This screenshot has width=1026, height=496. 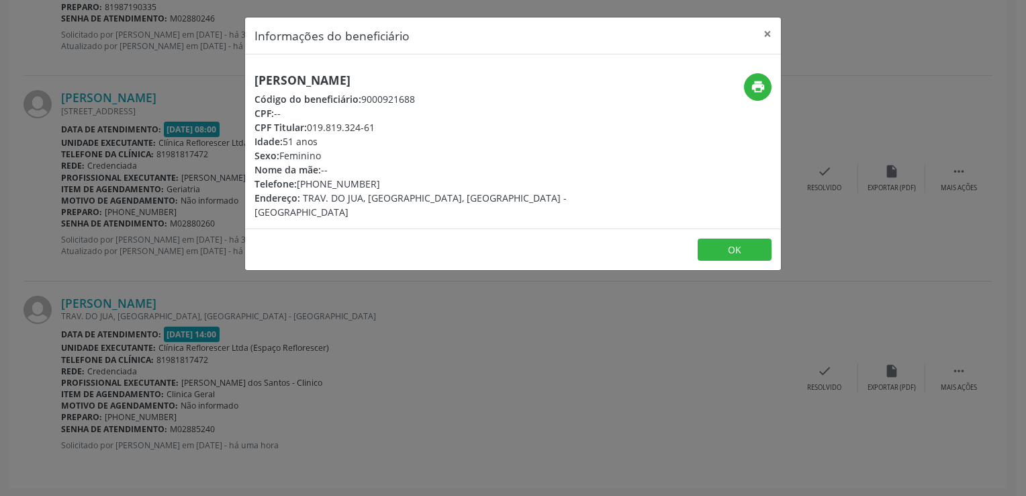 I want to click on h5: Informações do beneficiário, so click(x=332, y=36).